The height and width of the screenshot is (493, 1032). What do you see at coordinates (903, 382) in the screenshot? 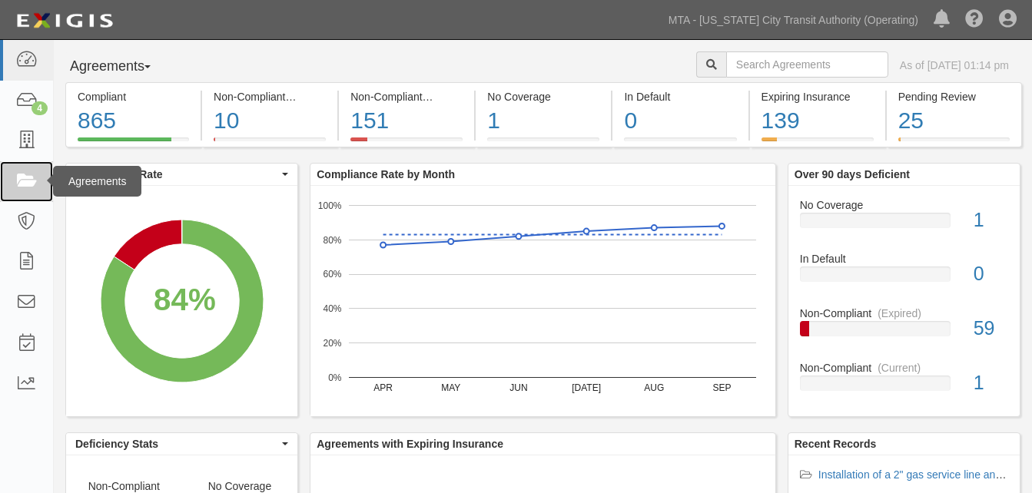
I see `a: Non-Compliant(Current)1` at bounding box center [903, 382].